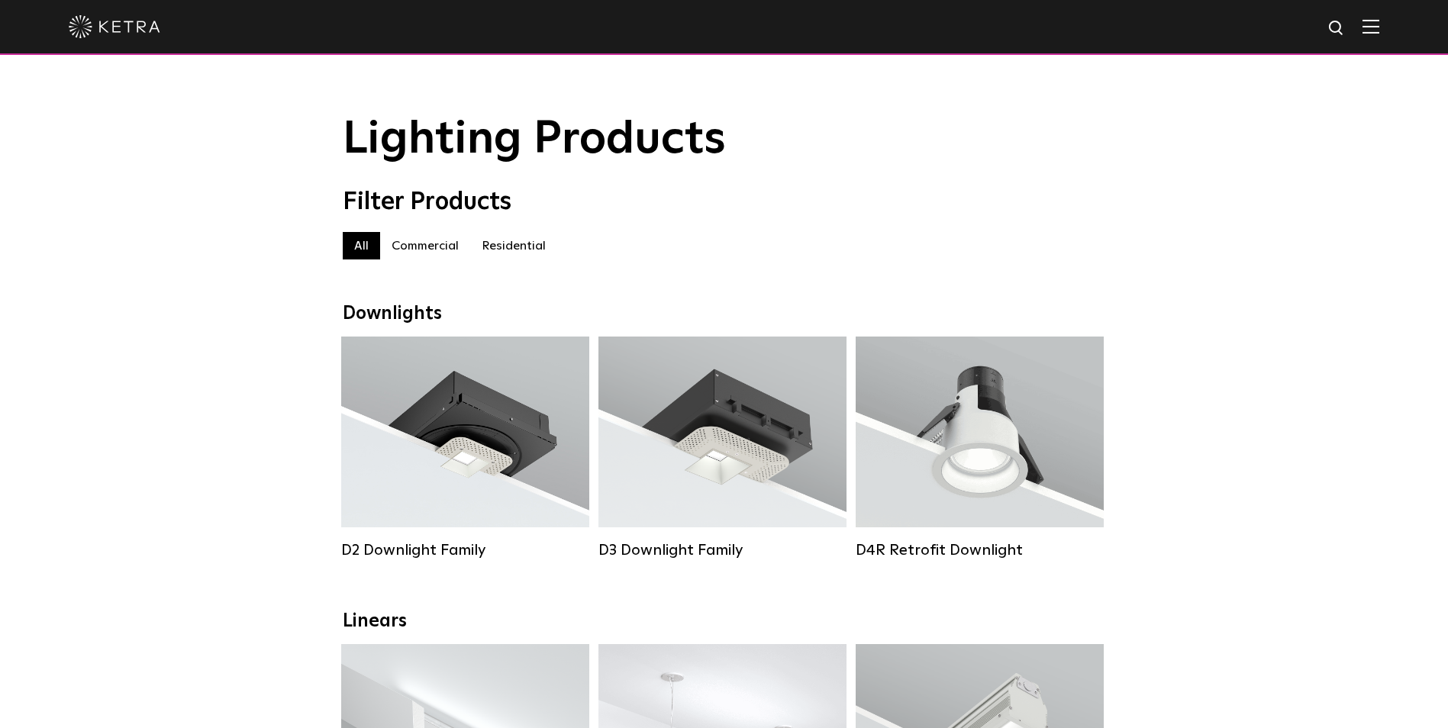  I want to click on div: D4R Retrofit Downlight, so click(979, 550).